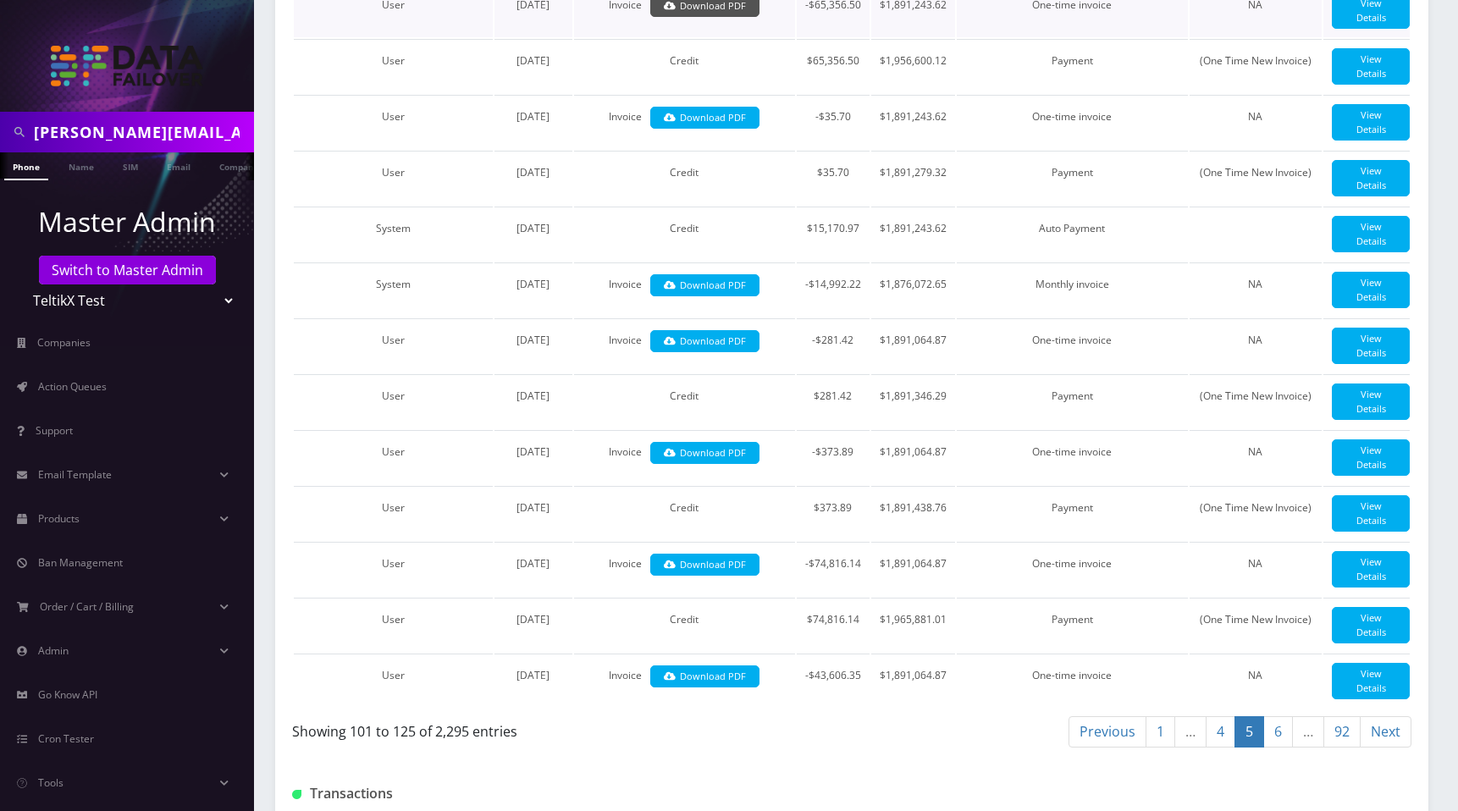  Describe the element at coordinates (912, 289) in the screenshot. I see `td: $1,876,072.65` at that location.